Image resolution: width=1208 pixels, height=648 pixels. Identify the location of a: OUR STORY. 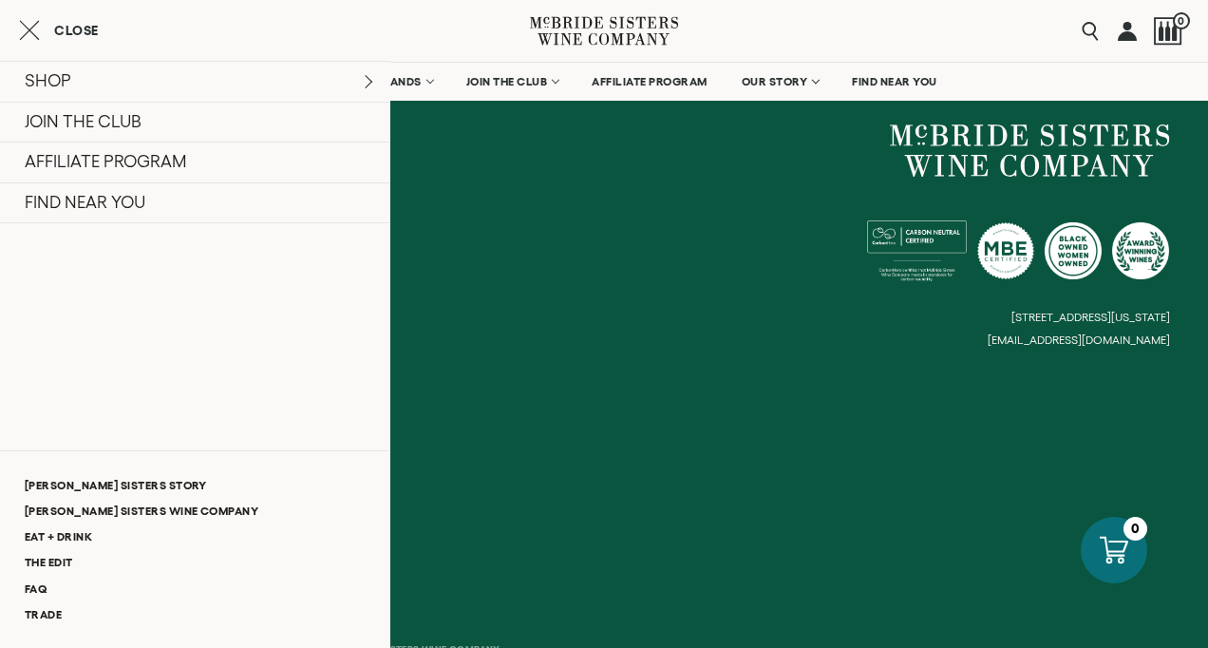
(780, 82).